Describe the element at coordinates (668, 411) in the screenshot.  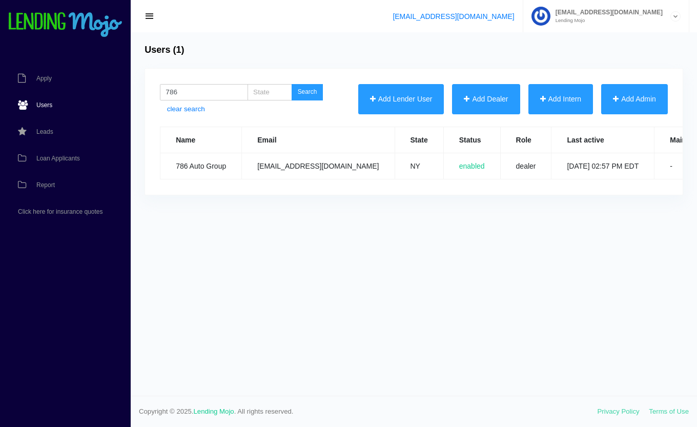
I see `a: Terms of Use` at that location.